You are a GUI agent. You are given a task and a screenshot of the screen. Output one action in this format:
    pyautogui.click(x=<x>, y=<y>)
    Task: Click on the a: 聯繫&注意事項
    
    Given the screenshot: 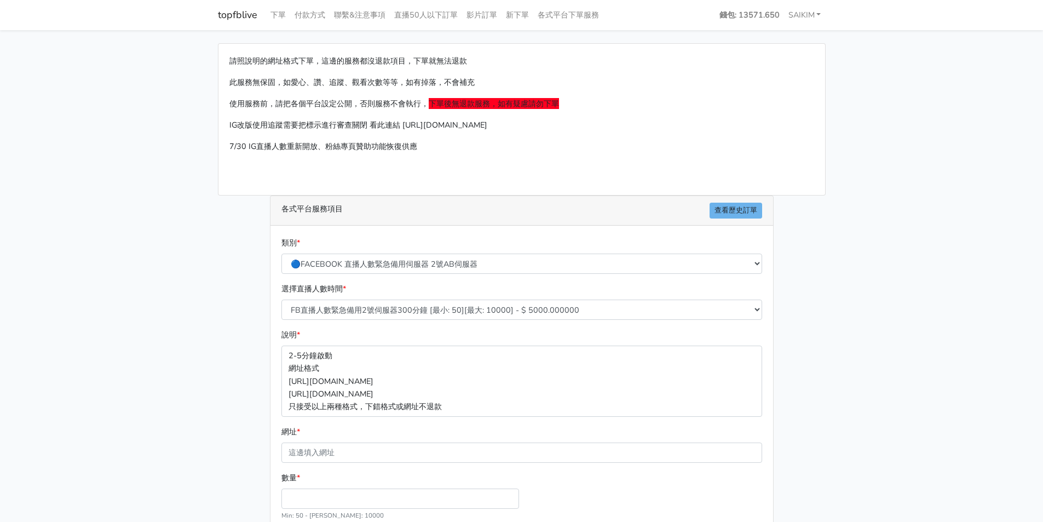 What is the action you would take?
    pyautogui.click(x=360, y=15)
    